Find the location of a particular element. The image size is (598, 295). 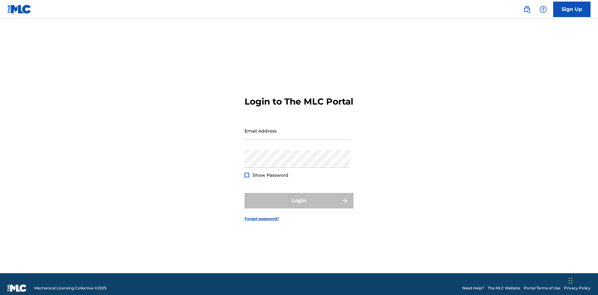

img: search is located at coordinates (527, 9).